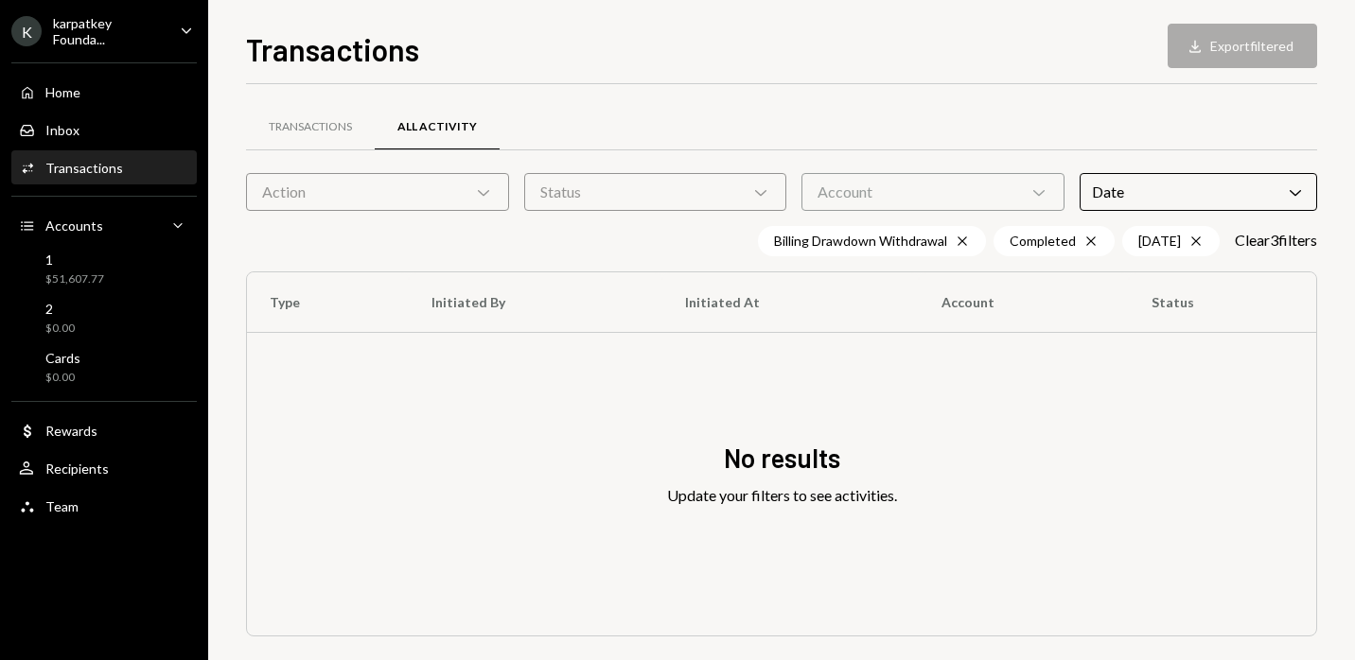 This screenshot has width=1355, height=660. I want to click on h1: Transactions, so click(332, 49).